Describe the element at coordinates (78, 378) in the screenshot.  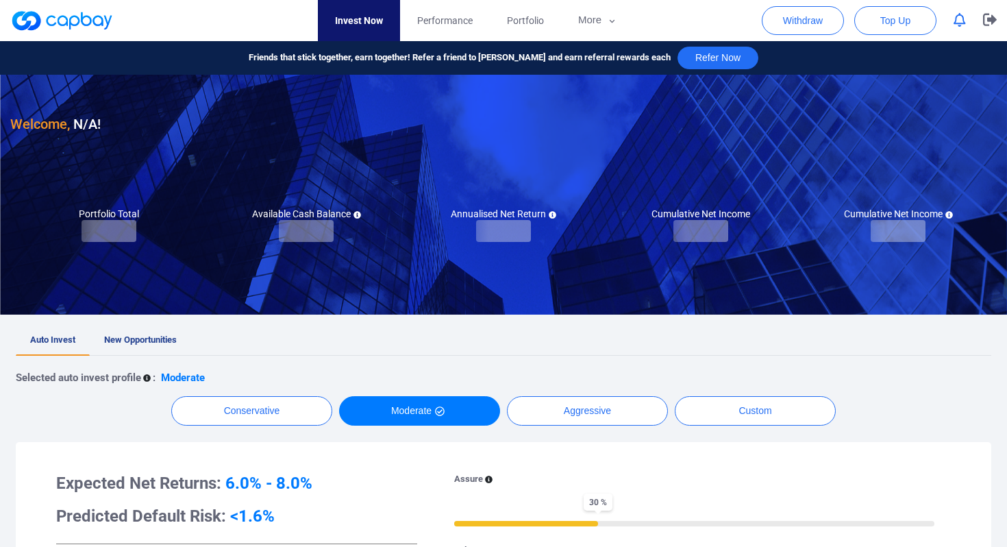
I see `p: Selected auto invest profile` at that location.